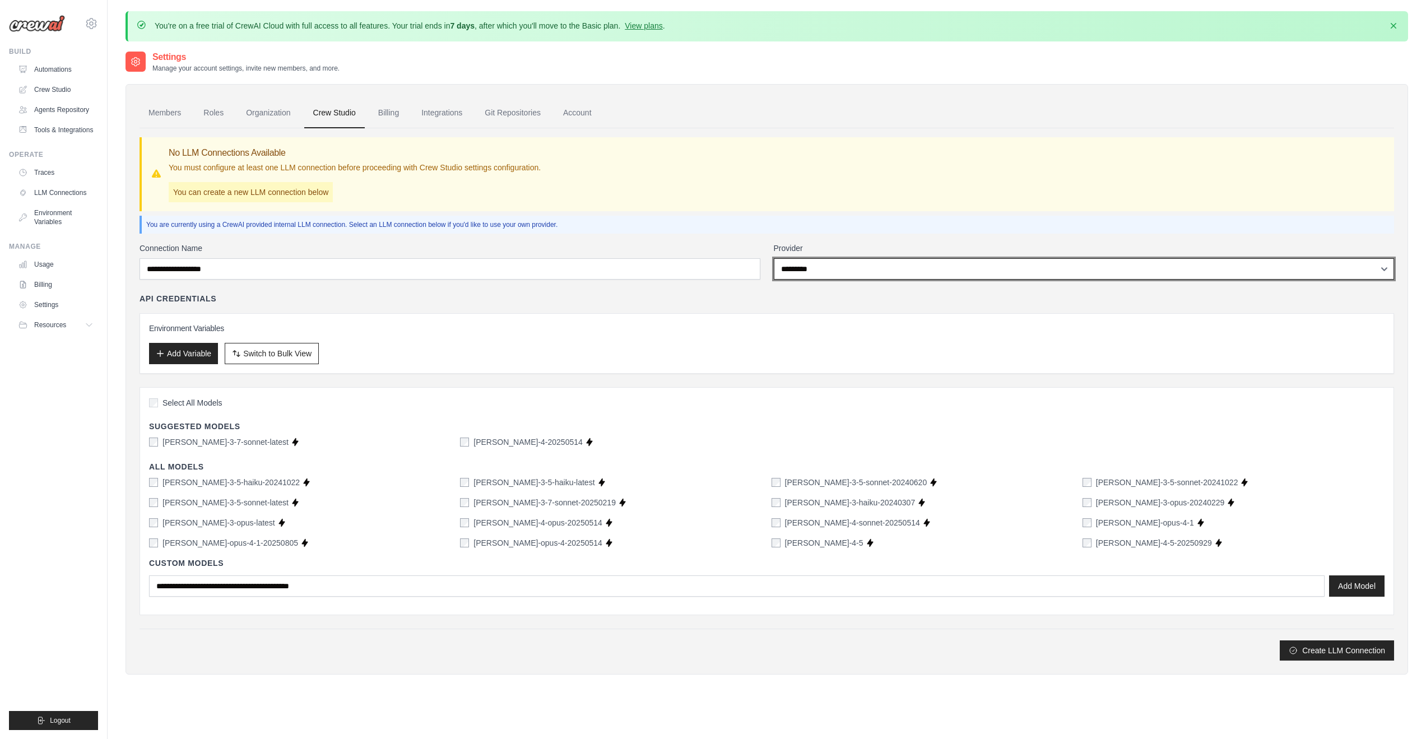  I want to click on label: claude-3-opus-20240229, so click(1161, 503).